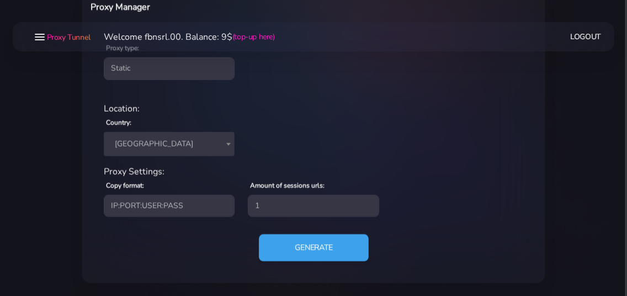 The height and width of the screenshot is (296, 627). Describe the element at coordinates (314, 109) in the screenshot. I see `div: Location:` at that location.